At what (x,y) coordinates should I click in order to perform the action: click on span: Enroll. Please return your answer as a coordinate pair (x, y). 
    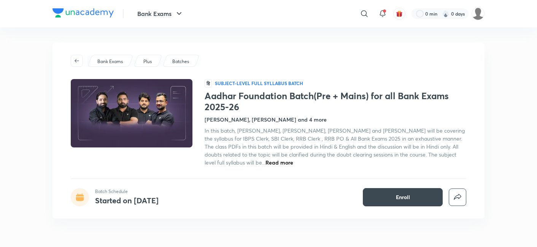
    Looking at the image, I should click on (403, 197).